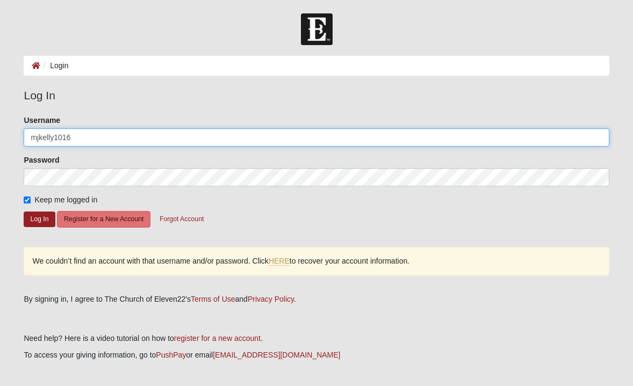 The height and width of the screenshot is (386, 633). I want to click on li: Login, so click(54, 66).